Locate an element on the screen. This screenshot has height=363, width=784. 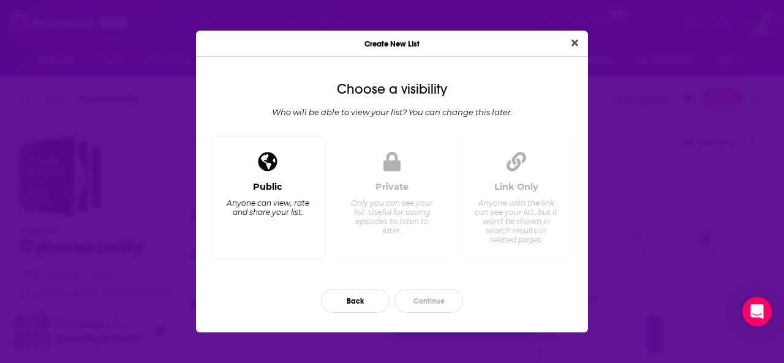
div: Link Only is located at coordinates (517, 187).